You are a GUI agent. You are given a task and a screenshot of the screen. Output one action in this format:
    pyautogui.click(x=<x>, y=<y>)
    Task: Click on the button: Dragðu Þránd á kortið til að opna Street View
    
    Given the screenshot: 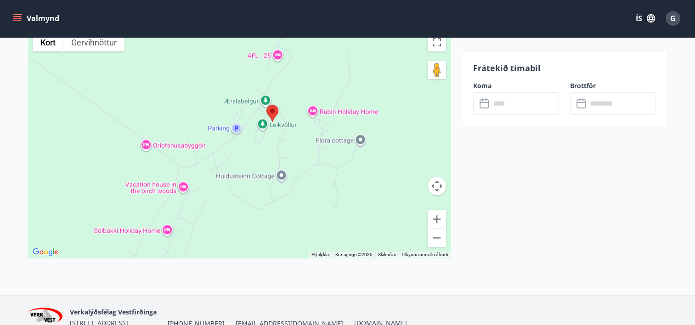 What is the action you would take?
    pyautogui.click(x=437, y=70)
    